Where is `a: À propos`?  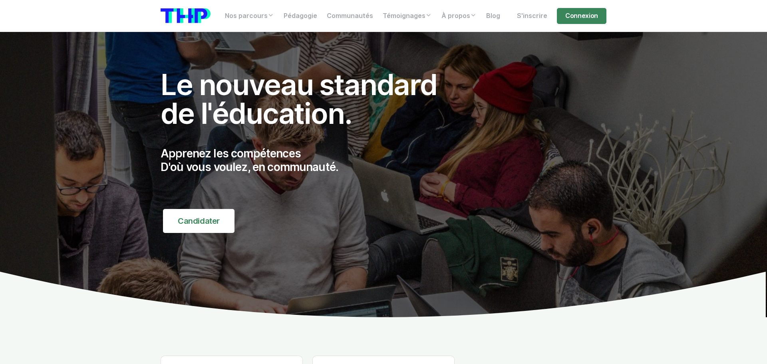
a: À propos is located at coordinates (459, 16).